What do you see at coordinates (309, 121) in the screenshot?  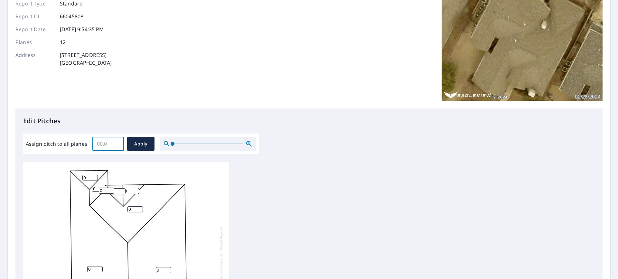 I see `p: Edit Pitches` at bounding box center [309, 121].